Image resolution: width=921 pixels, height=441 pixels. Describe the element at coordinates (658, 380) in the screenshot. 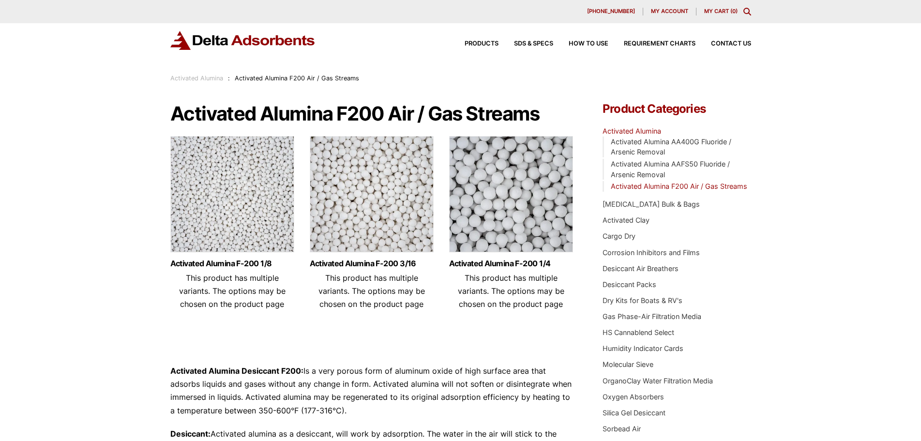

I see `a: OrganoClay Water Filtration Media` at that location.